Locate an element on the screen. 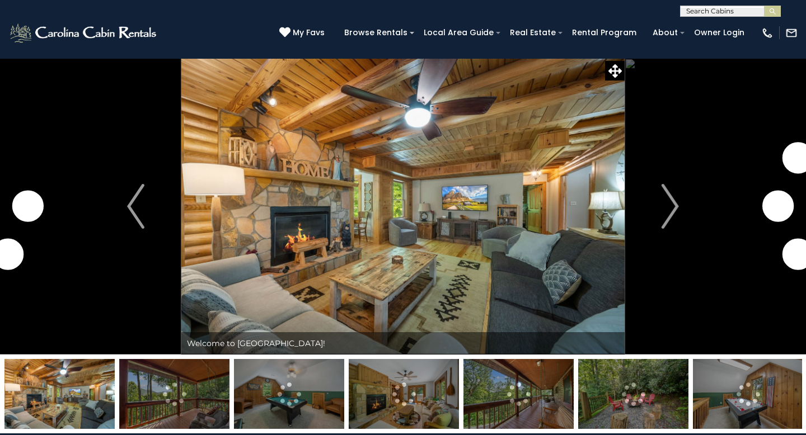 The image size is (806, 435). img: phone-regular-white.png is located at coordinates (767, 33).